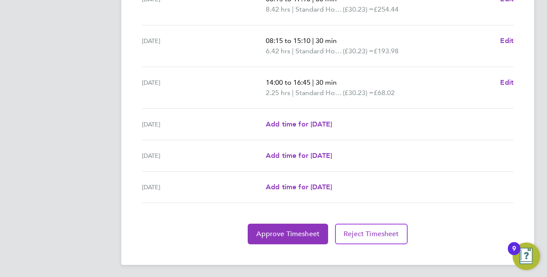  I want to click on span: Reject Timesheet, so click(371, 234).